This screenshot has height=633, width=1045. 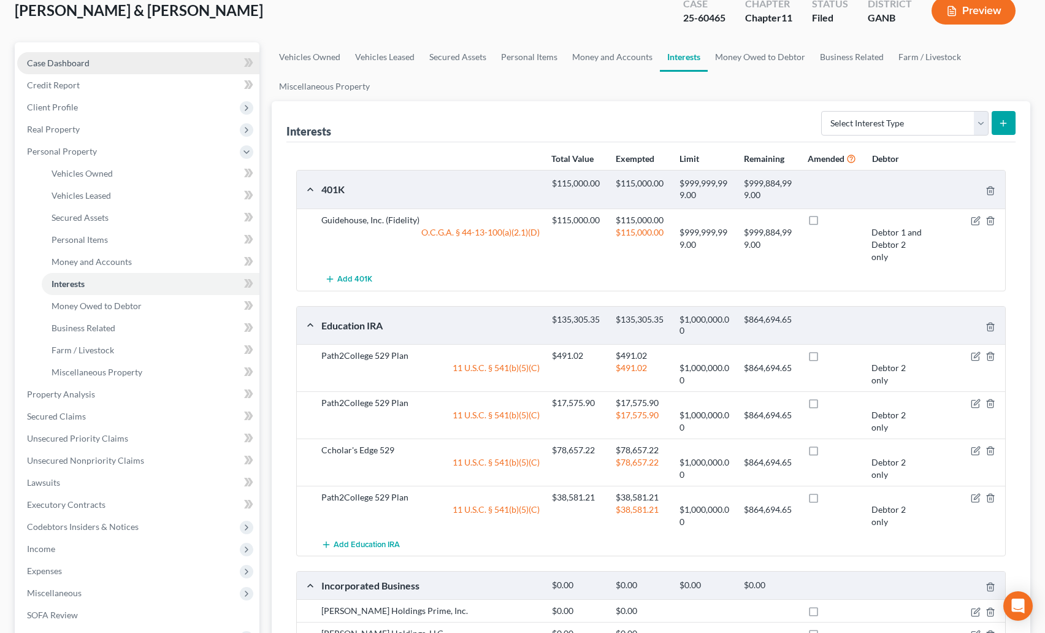 What do you see at coordinates (61, 394) in the screenshot?
I see `span: Property Analysis` at bounding box center [61, 394].